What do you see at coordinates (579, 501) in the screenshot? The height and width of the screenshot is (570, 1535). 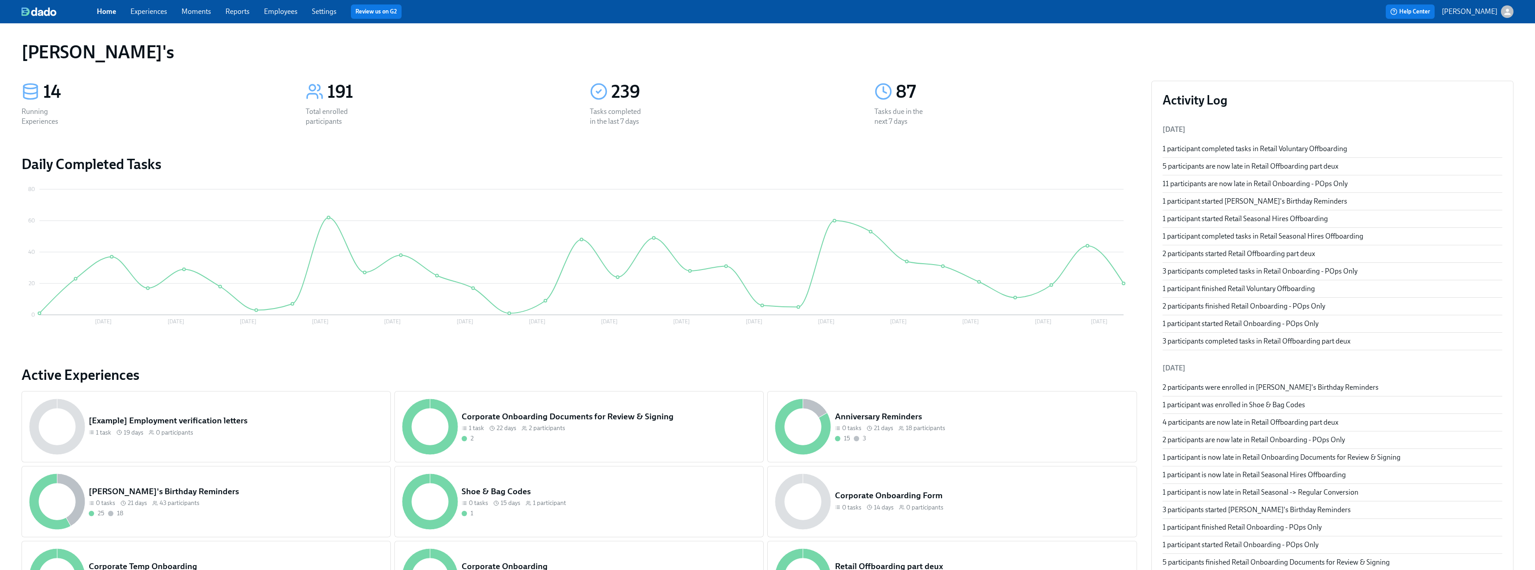 I see `a: Shoe & Bag Codes0 tasks 15 days1 participant1` at bounding box center [579, 501].